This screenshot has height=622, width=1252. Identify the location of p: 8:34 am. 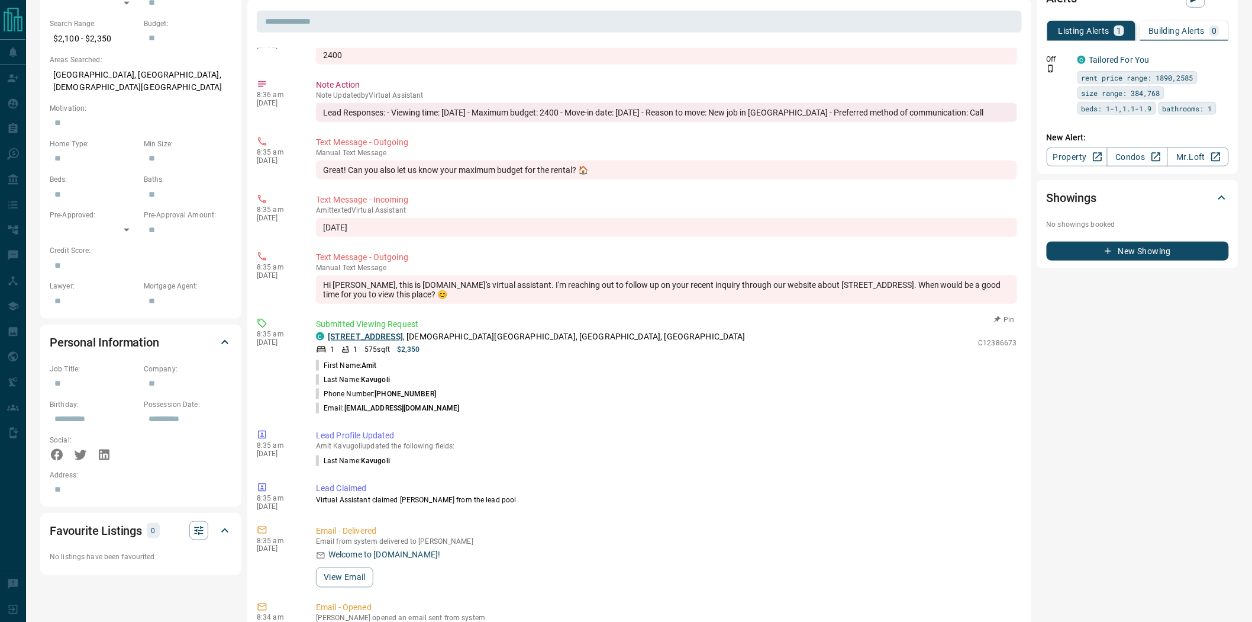
(278, 617).